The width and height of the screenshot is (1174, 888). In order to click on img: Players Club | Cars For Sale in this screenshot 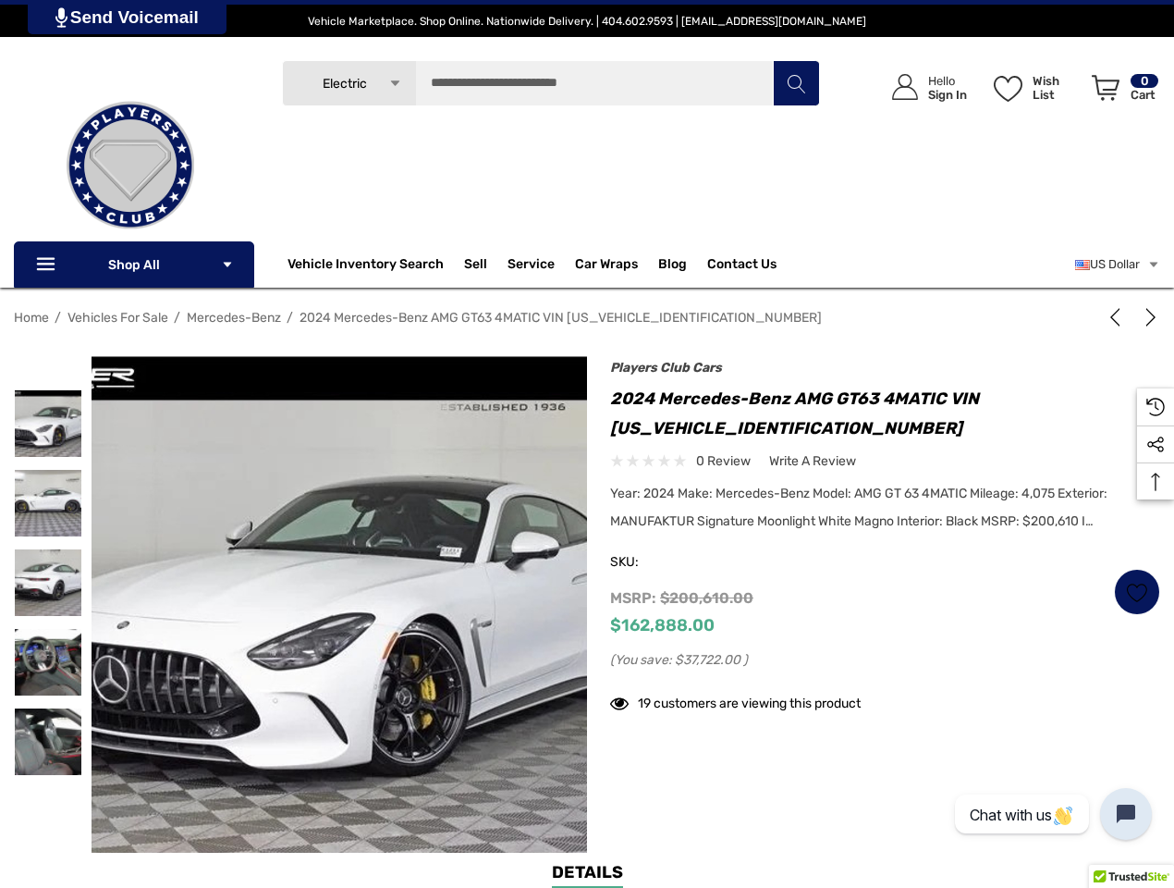, I will do `click(130, 165)`.